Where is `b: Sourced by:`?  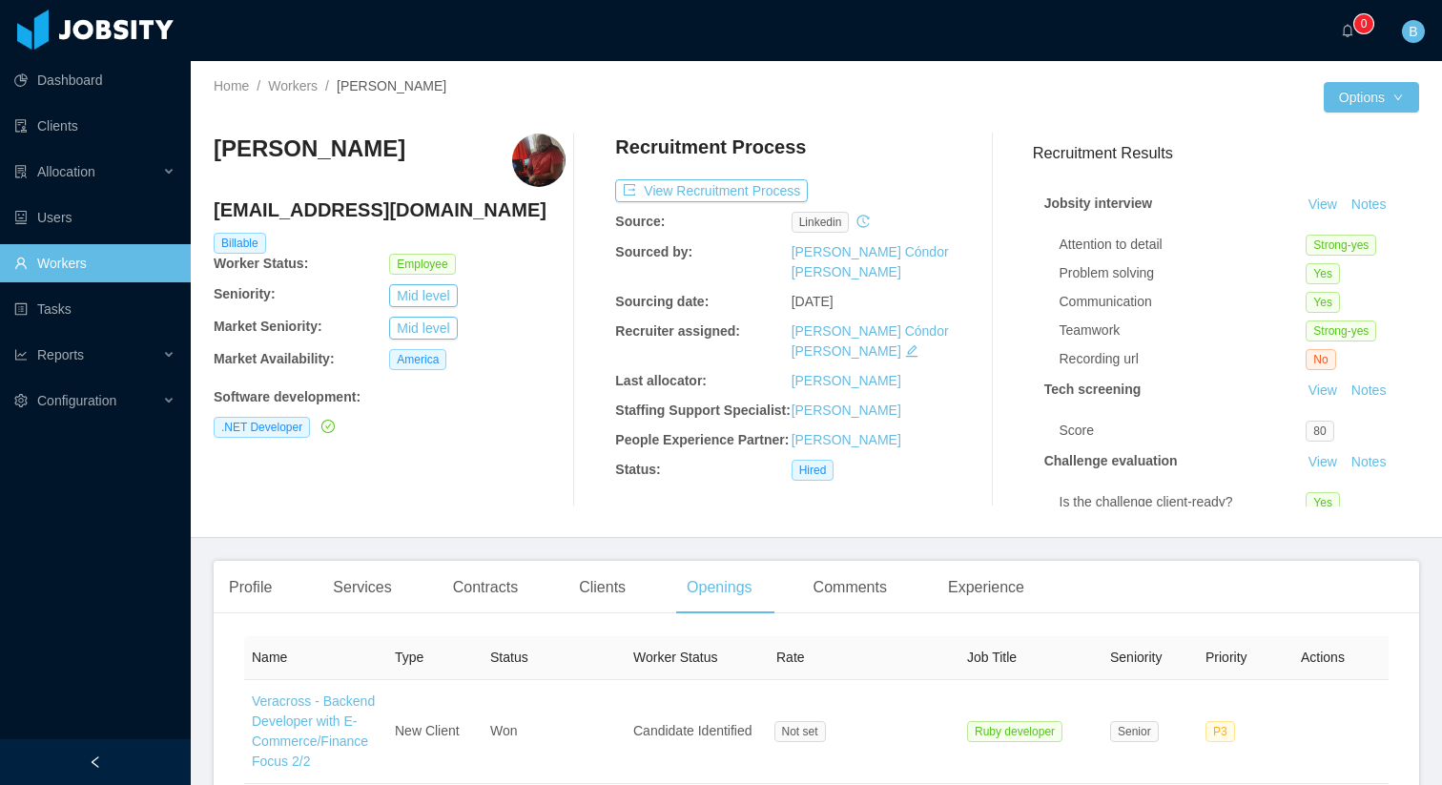 b: Sourced by: is located at coordinates (653, 252).